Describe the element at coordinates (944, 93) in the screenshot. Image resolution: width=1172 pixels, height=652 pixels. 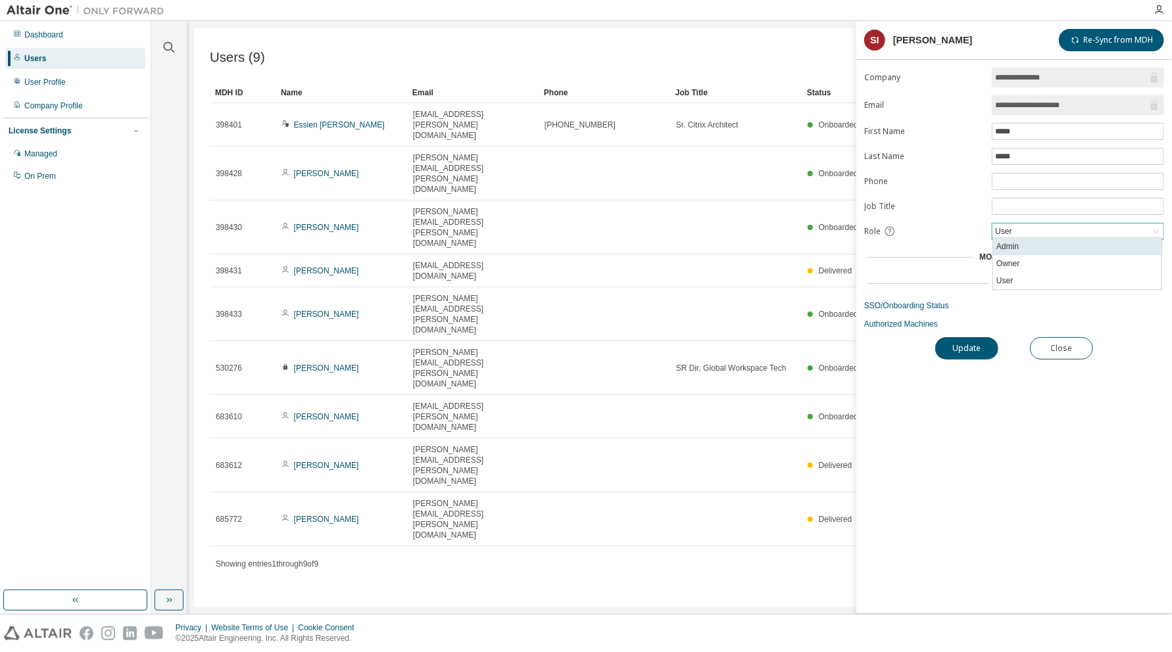
I see `div: Status` at that location.